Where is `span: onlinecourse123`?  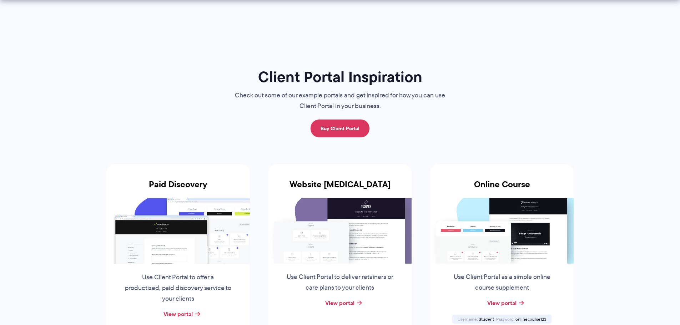
span: onlinecourse123 is located at coordinates (530, 319).